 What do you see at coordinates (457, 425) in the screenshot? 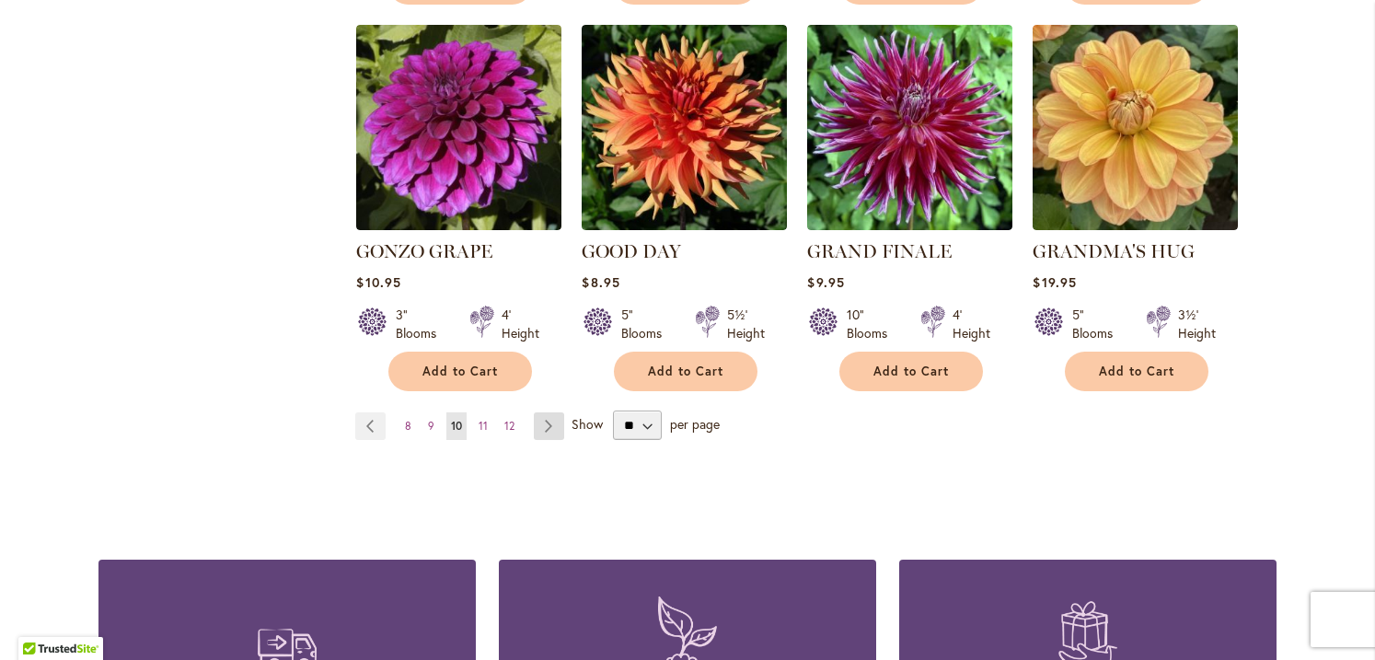
I see `span: 10` at bounding box center [457, 425].